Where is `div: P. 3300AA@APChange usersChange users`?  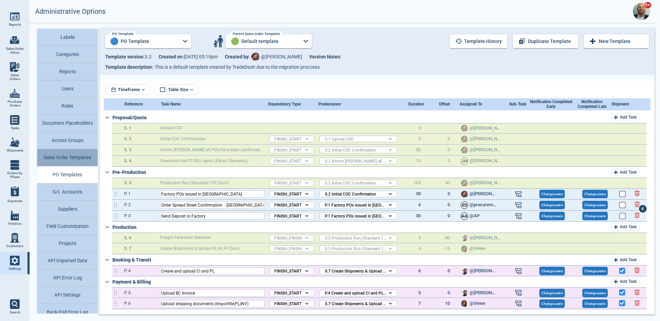 div: P. 3300AA@APChange usersChange users is located at coordinates (375, 216).